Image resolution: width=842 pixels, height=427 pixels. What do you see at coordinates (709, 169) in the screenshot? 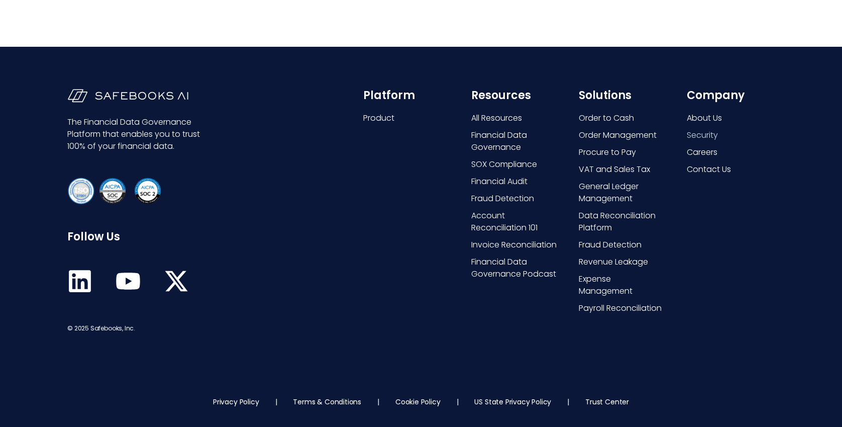
I see `span: Contact Us` at bounding box center [709, 169].